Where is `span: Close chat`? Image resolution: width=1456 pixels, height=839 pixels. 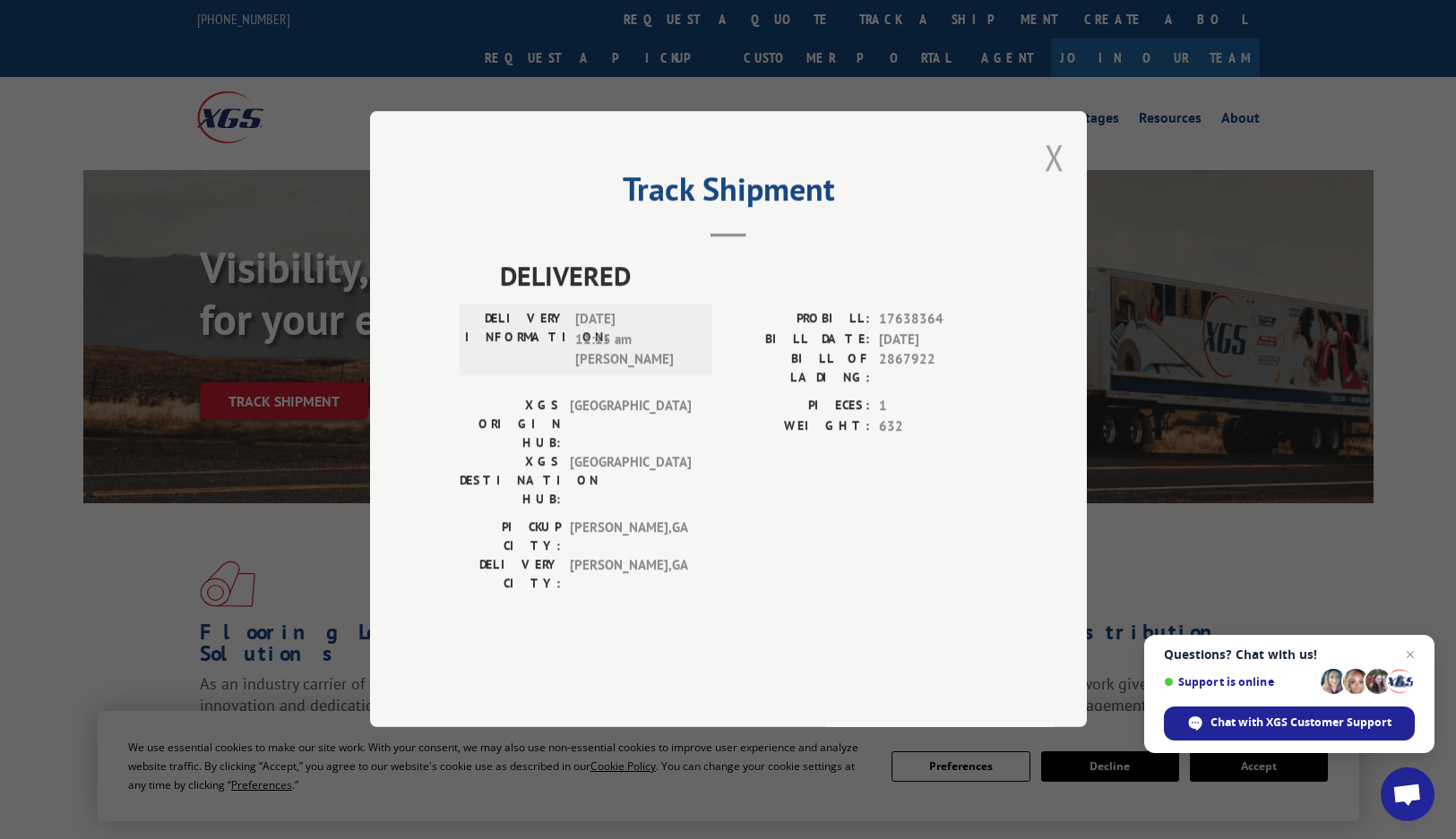
span: Close chat is located at coordinates (1411, 655).